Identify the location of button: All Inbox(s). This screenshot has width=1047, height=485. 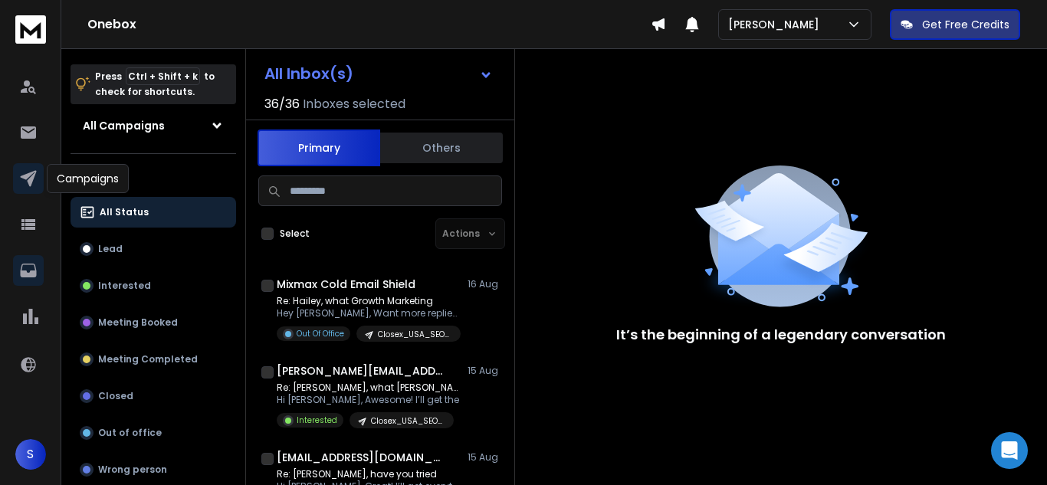
(379, 74).